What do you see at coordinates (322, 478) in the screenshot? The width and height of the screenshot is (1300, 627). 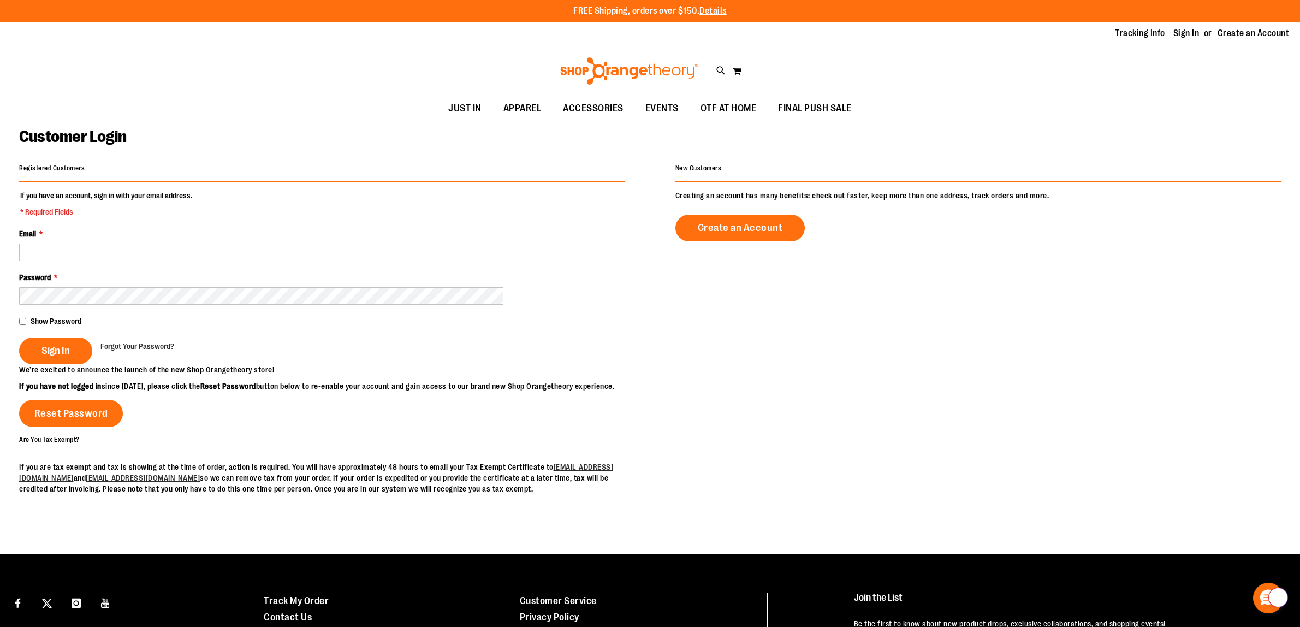 I see `p: If you are tax exempt and tax is showing at the time of order, action is required. You will have ...` at bounding box center [322, 478].